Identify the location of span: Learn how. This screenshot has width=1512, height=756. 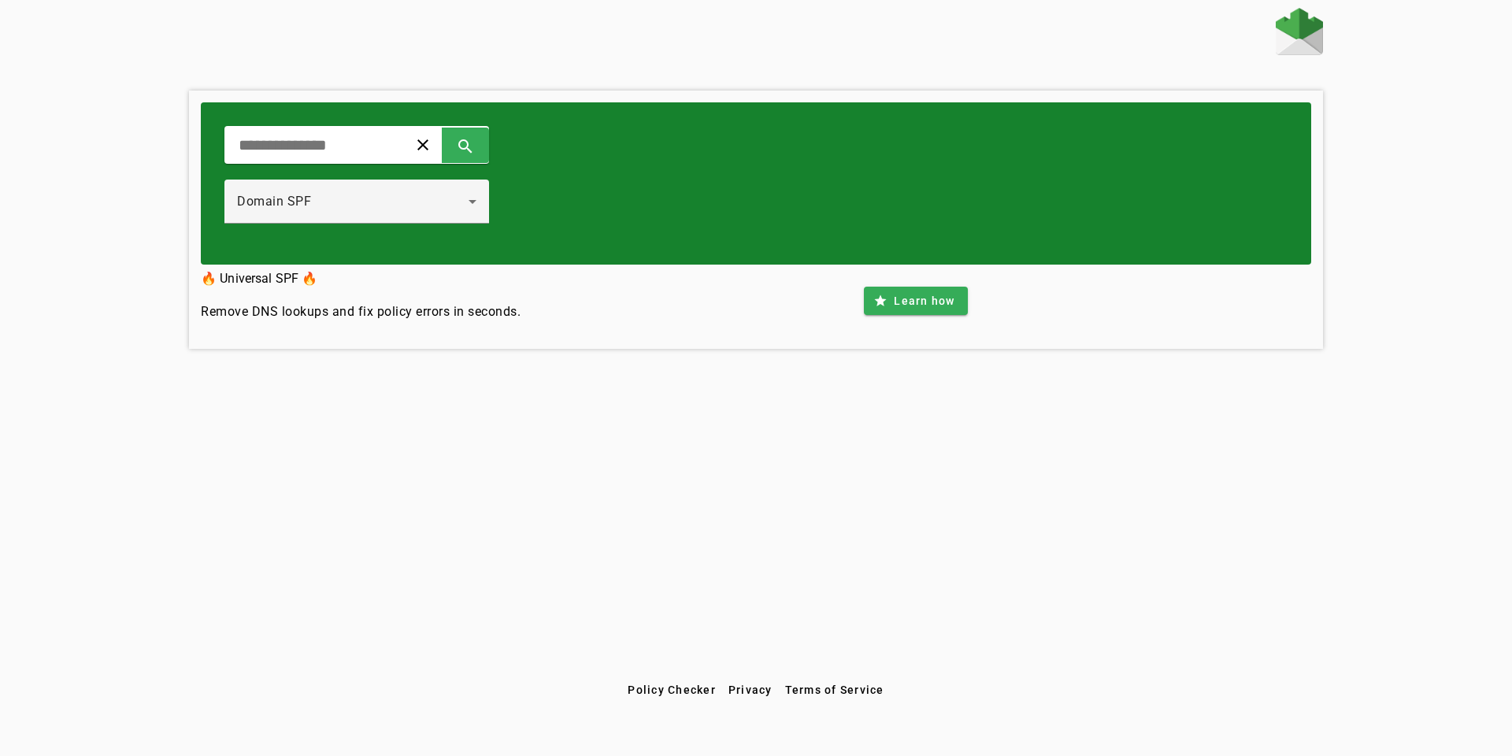
(924, 301).